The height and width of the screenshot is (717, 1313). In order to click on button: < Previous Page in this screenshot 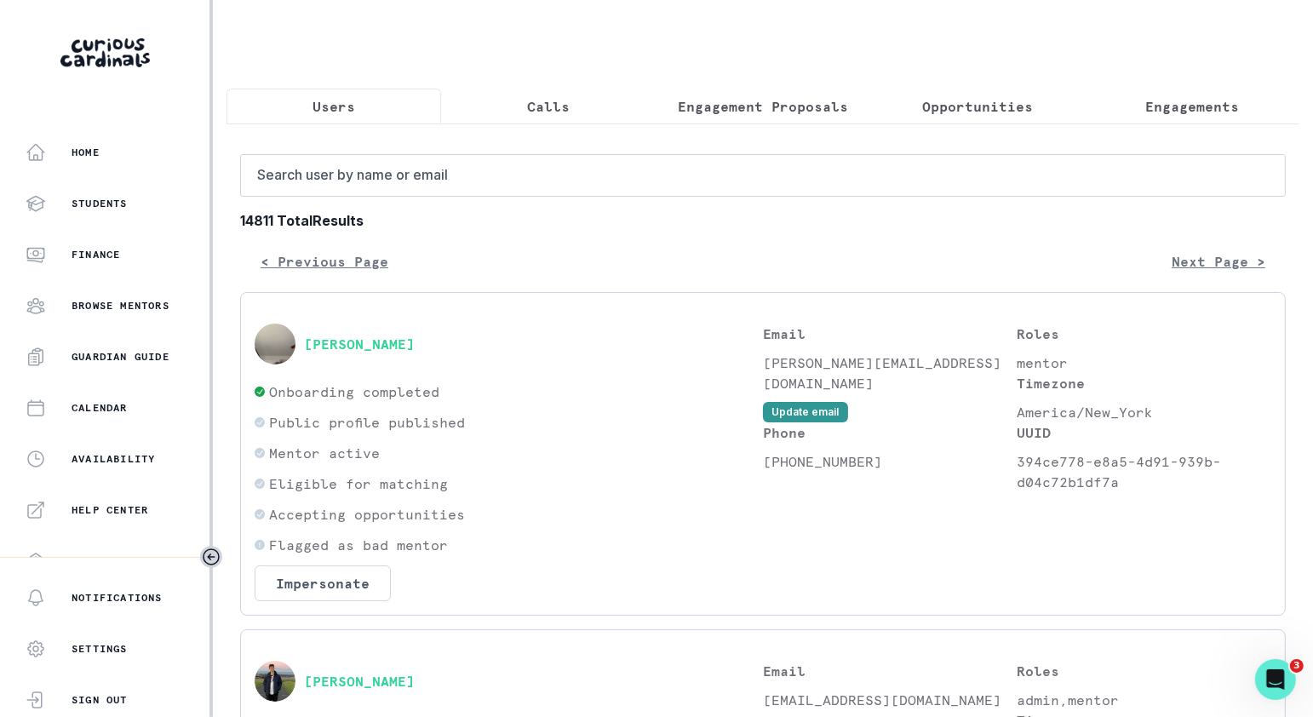, I will do `click(324, 261)`.